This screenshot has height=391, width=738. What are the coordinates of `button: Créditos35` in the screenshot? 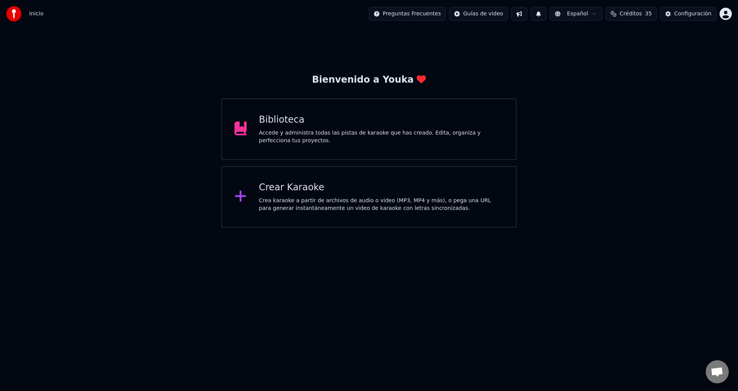 It's located at (631, 14).